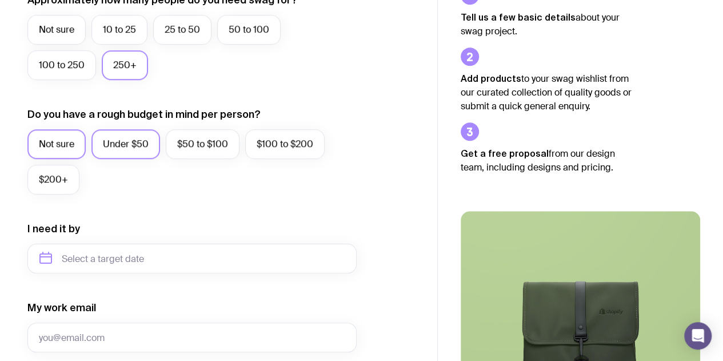  What do you see at coordinates (518, 17) in the screenshot?
I see `strong: Tell us a few basic details` at bounding box center [518, 17].